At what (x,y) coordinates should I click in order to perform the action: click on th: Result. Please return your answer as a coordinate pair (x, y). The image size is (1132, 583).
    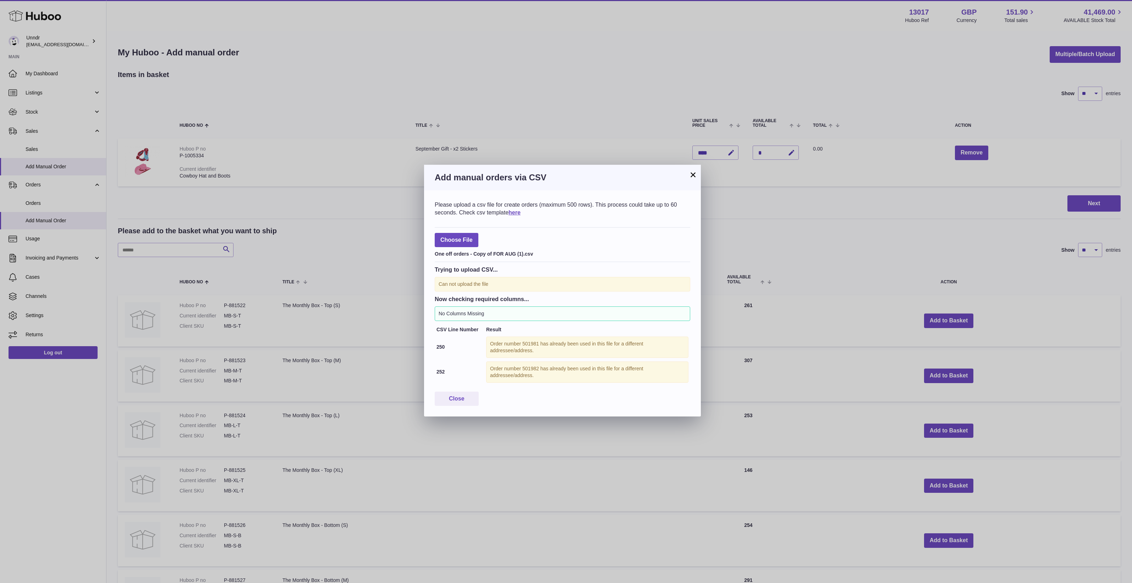
    Looking at the image, I should click on (588, 329).